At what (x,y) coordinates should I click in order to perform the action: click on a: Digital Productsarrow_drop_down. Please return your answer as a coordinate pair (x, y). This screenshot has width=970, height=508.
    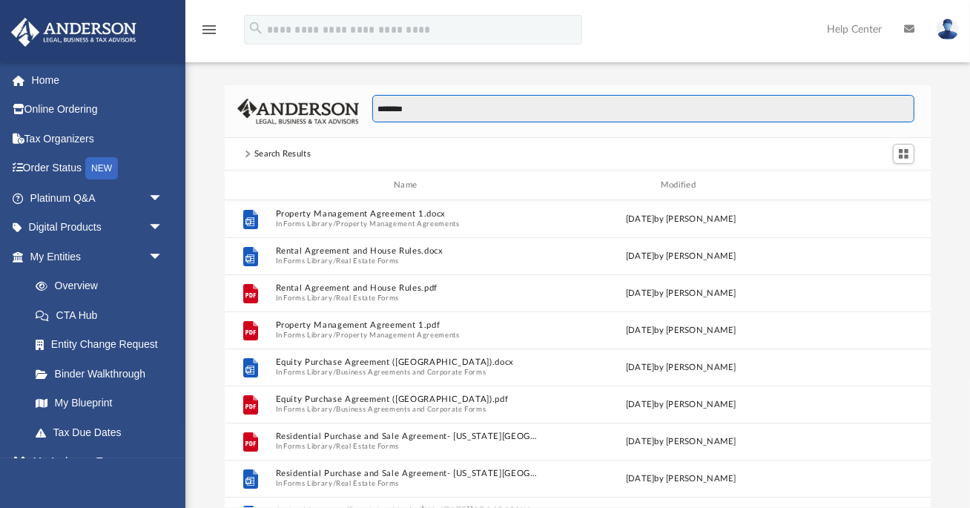
    Looking at the image, I should click on (98, 228).